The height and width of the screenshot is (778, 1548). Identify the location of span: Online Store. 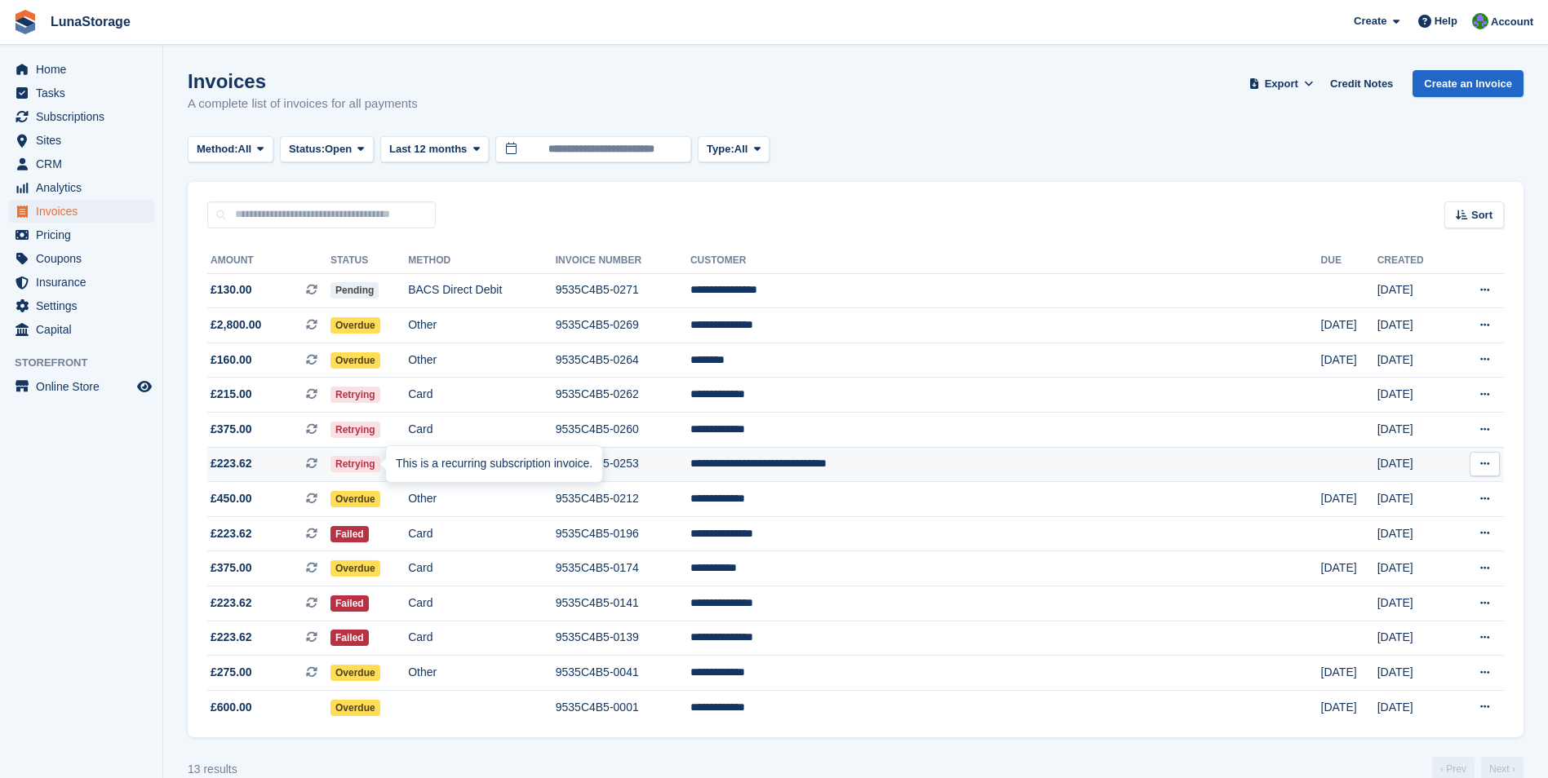
(85, 387).